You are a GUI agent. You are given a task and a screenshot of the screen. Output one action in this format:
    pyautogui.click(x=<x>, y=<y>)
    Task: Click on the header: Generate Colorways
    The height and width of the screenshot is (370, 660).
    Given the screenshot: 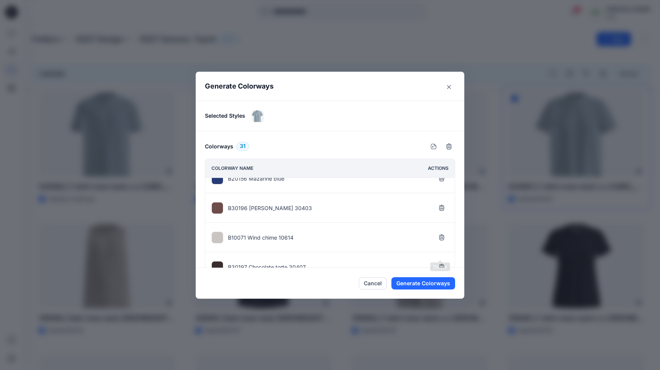 What is the action you would take?
    pyautogui.click(x=330, y=86)
    